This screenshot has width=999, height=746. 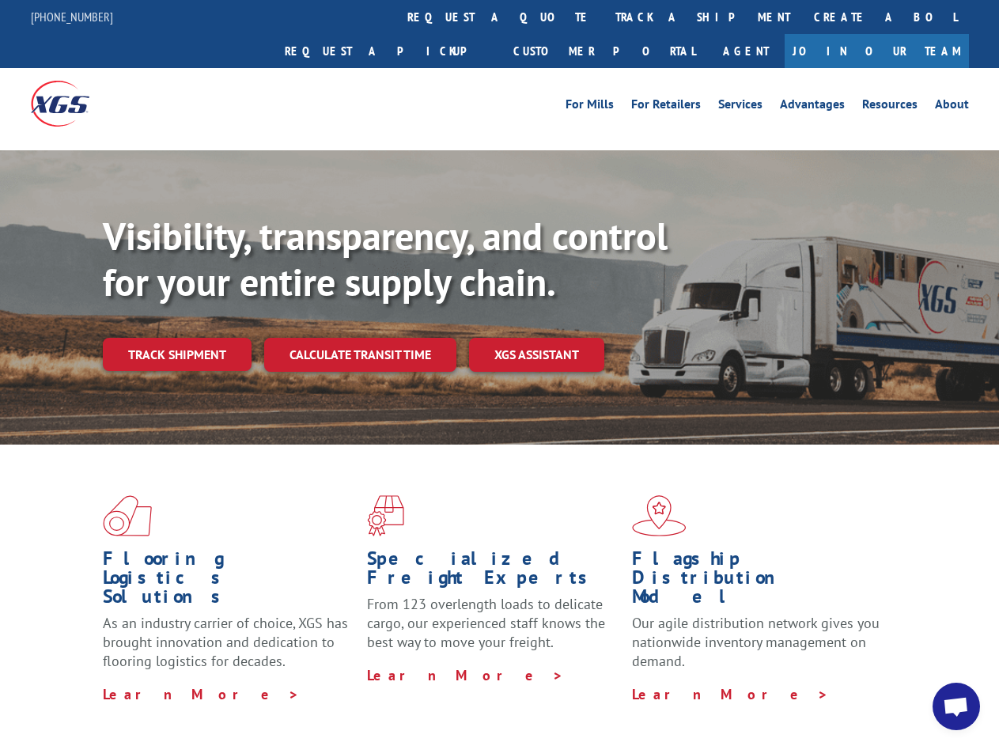 What do you see at coordinates (385, 516) in the screenshot?
I see `img: xgs-icon-focused-on-flooring-red` at bounding box center [385, 516].